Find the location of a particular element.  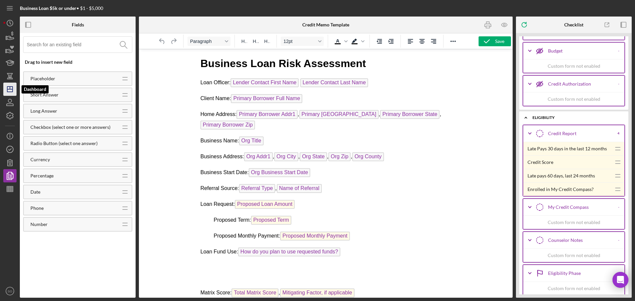

p: Loan Request: is located at coordinates (131, 156).